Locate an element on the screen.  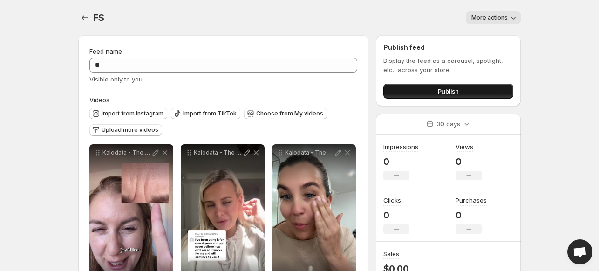
h3: Impressions is located at coordinates (400, 147).